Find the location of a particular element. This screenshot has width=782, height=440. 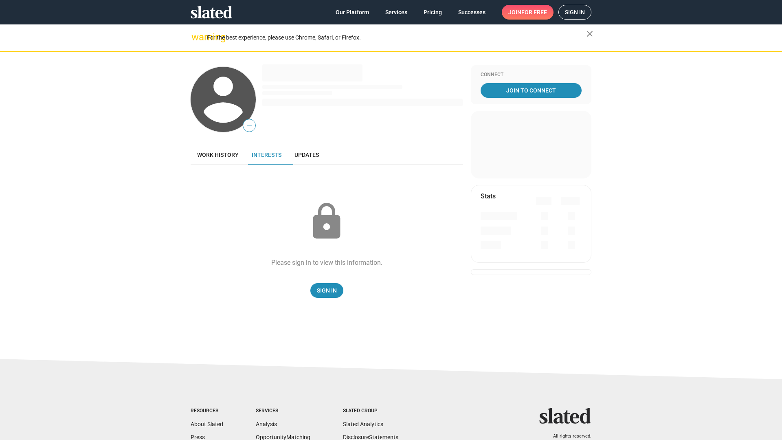

a: Join To Connect is located at coordinates (531, 90).